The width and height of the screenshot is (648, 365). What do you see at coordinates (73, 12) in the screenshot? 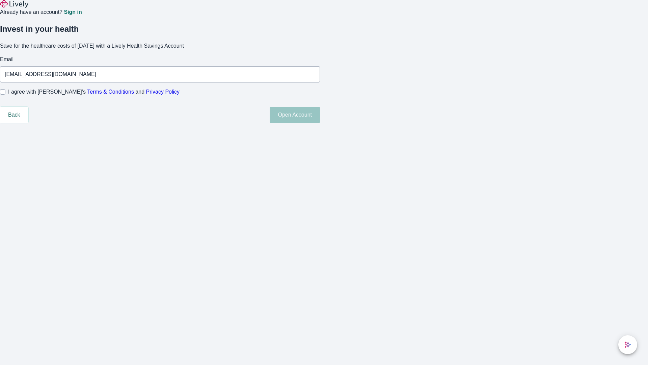
I see `div: Sign in` at bounding box center [73, 12].